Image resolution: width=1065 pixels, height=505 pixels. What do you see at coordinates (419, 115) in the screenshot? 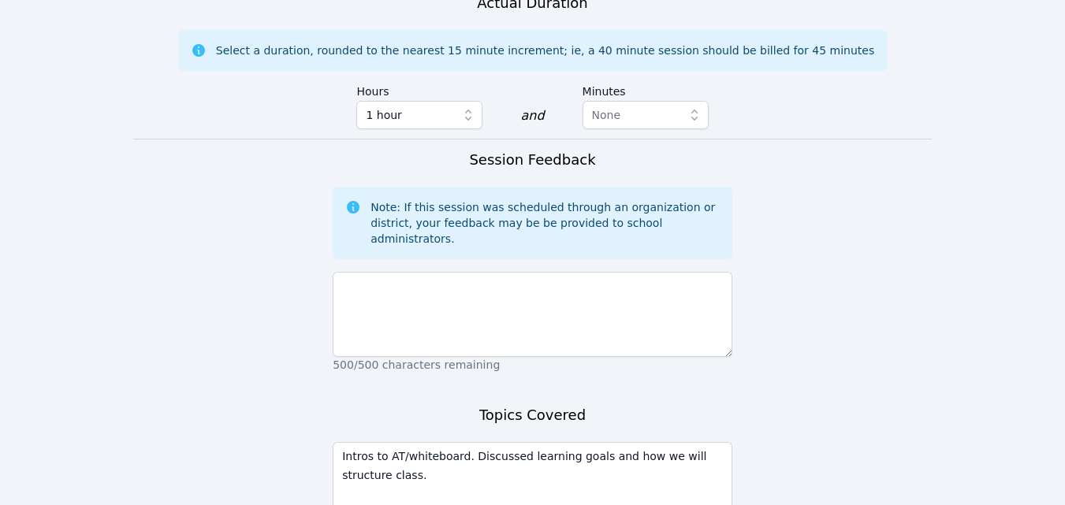
I see `button: 1 hour` at bounding box center [419, 115].